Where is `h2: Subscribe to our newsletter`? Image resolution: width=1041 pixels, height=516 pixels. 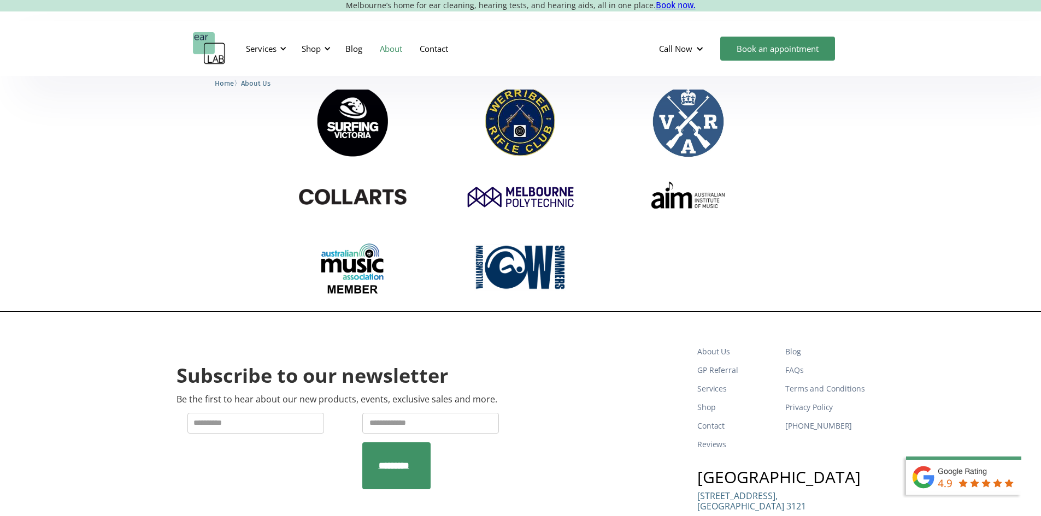
h2: Subscribe to our newsletter is located at coordinates (312, 376).